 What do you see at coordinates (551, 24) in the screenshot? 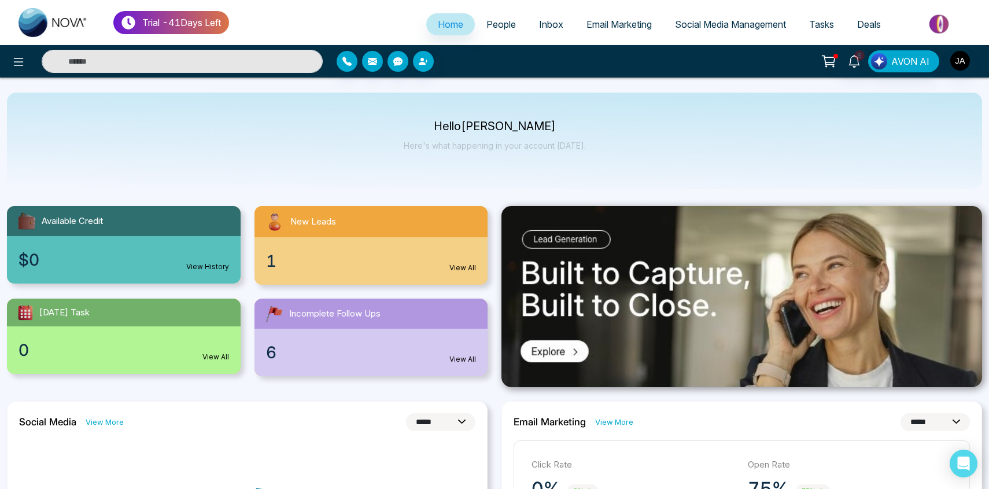
I see `span: Inbox` at bounding box center [551, 24].